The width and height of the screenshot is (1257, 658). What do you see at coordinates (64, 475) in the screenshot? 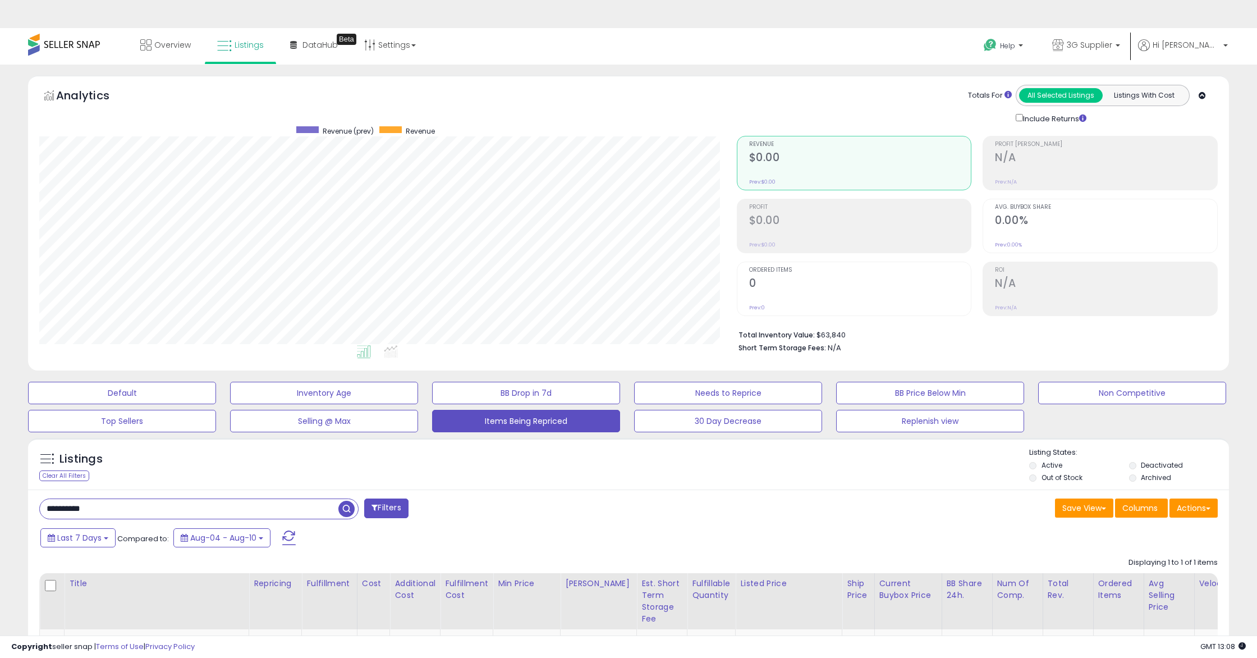
I see `div: Clear All Filters` at bounding box center [64, 475].